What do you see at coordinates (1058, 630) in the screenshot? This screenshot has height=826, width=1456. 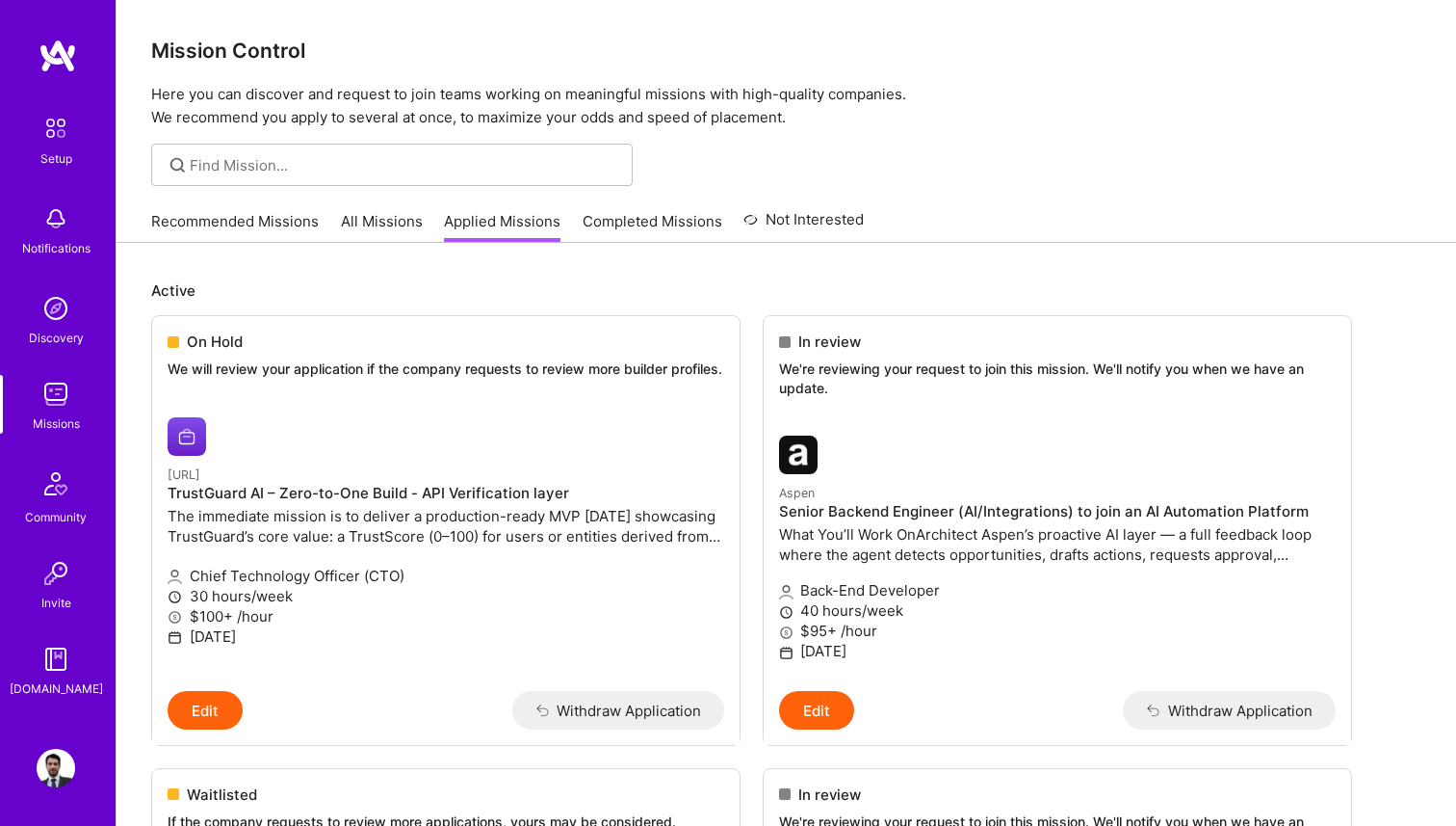 I see `p: $95+ /hour` at bounding box center [1058, 630].